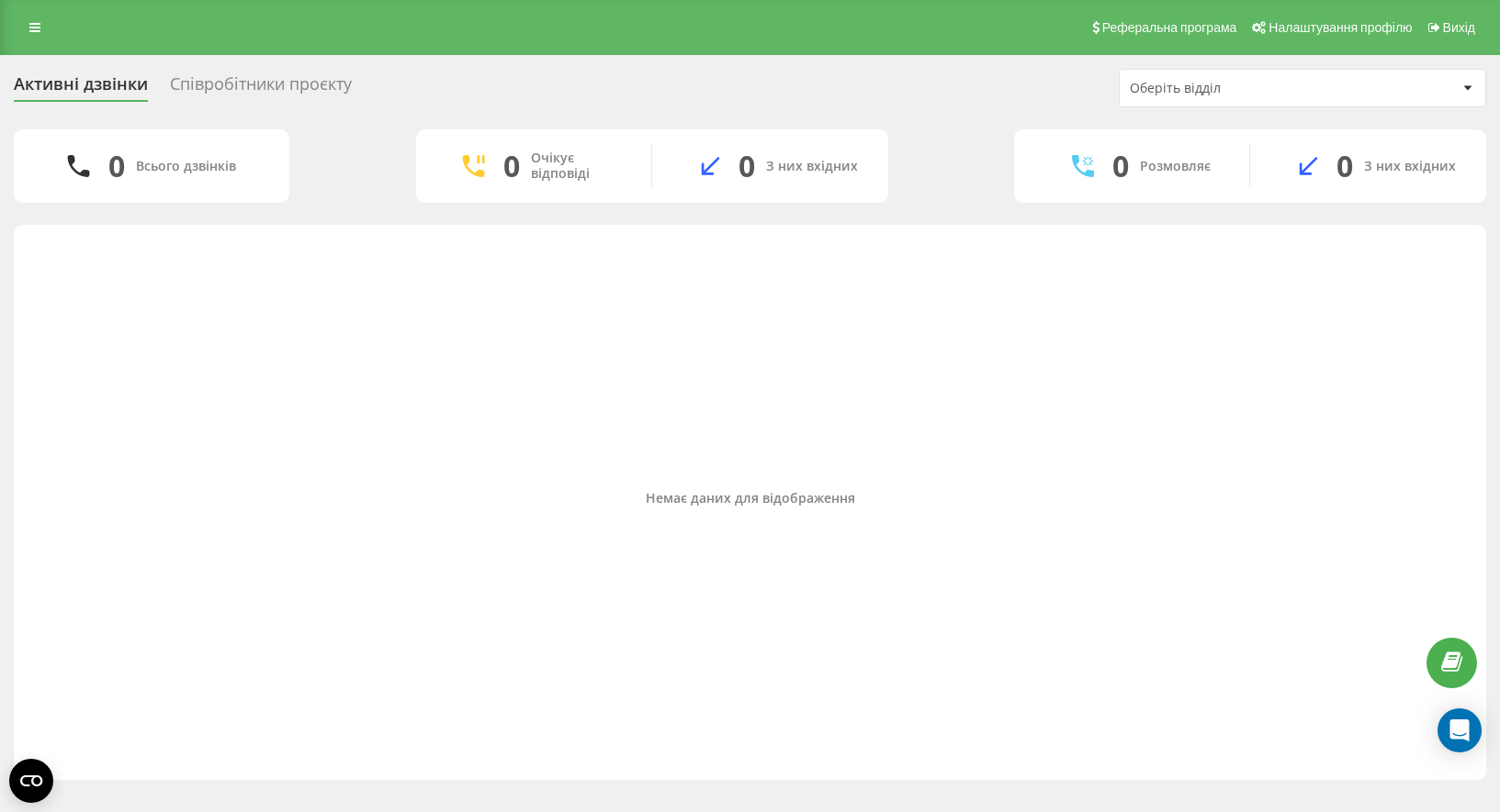  Describe the element at coordinates (81, 88) in the screenshot. I see `div: Активні дзвінки` at that location.